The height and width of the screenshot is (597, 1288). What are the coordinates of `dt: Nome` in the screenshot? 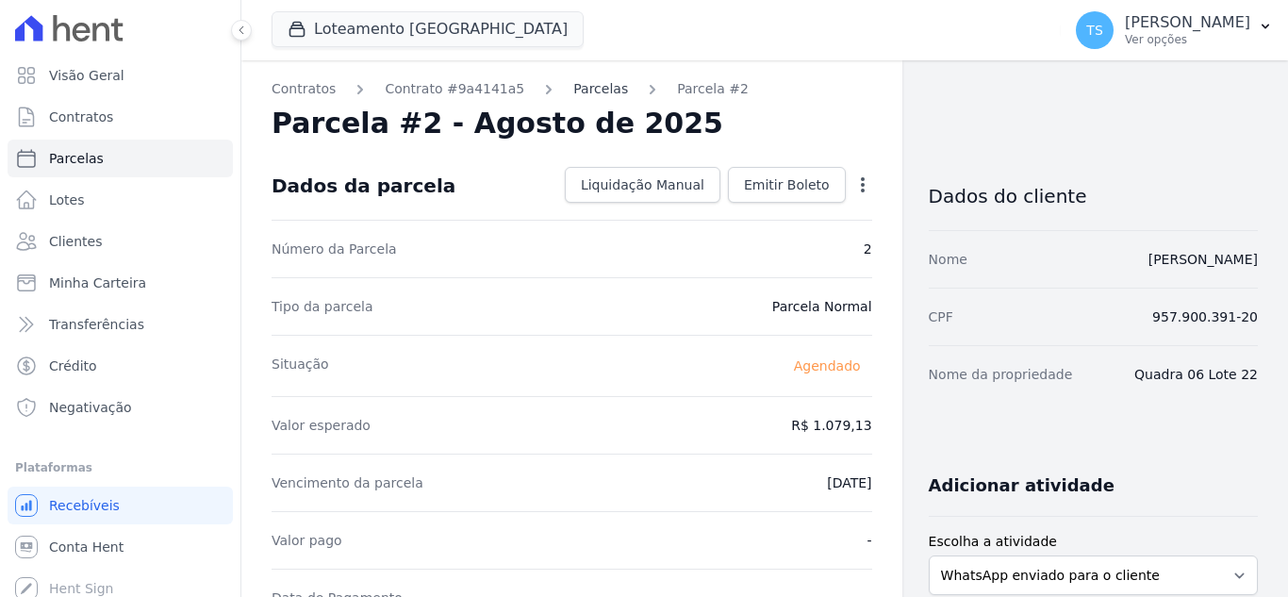 It's located at (947, 259).